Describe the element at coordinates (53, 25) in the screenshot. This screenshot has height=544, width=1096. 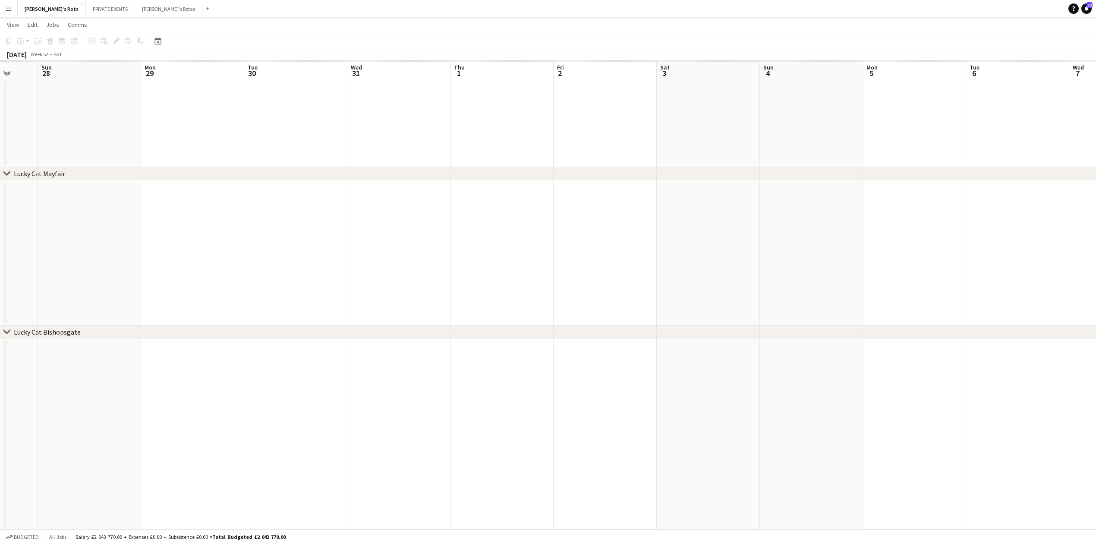
I see `a: Jobs` at that location.